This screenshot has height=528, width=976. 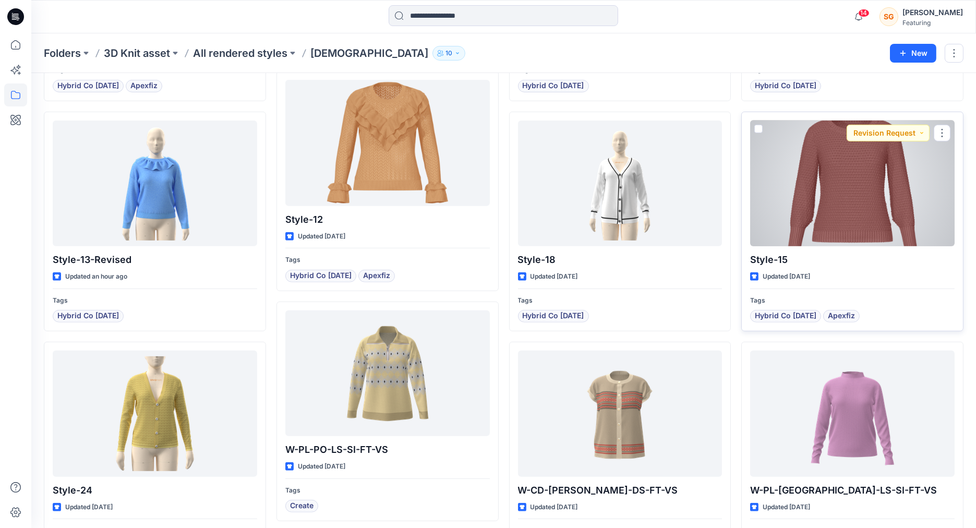 What do you see at coordinates (864, 13) in the screenshot?
I see `span: 14` at bounding box center [864, 13].